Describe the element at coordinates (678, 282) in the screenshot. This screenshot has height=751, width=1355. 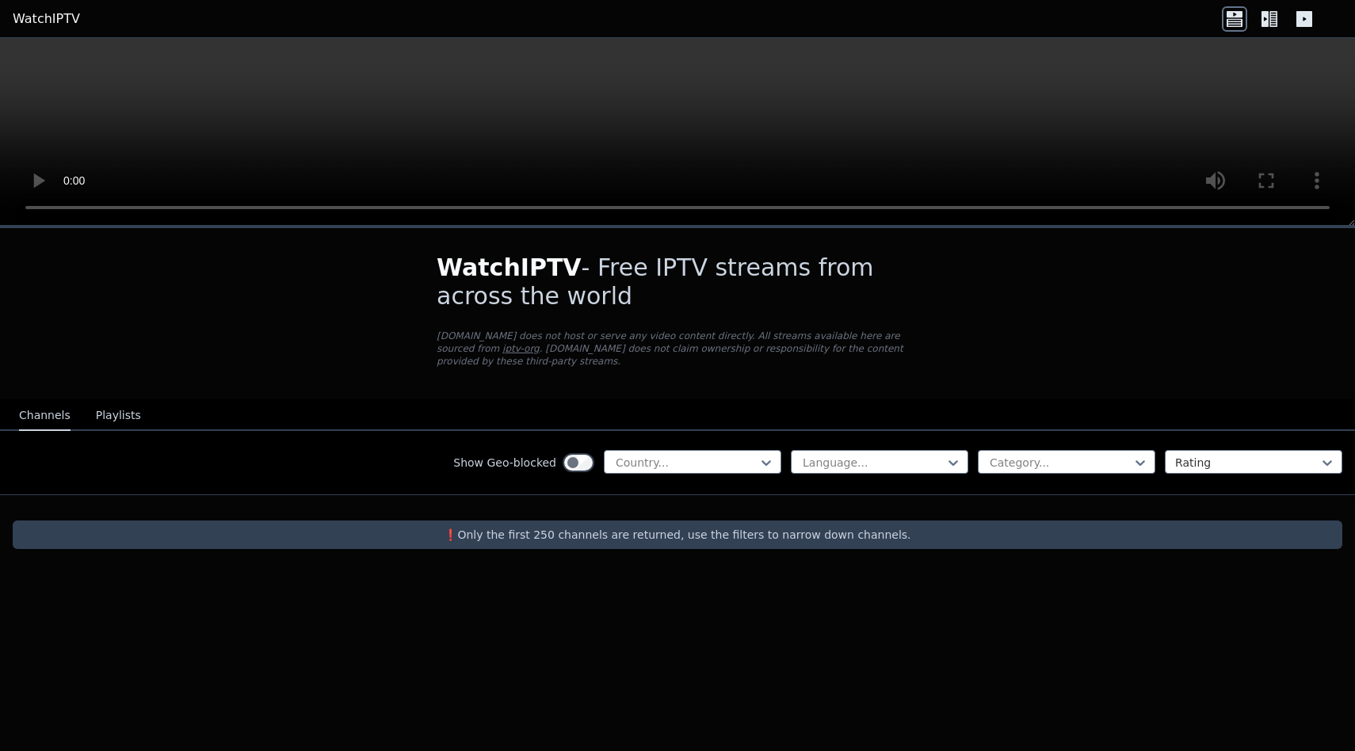
I see `h1: - Free IPTV streams from across the world` at that location.